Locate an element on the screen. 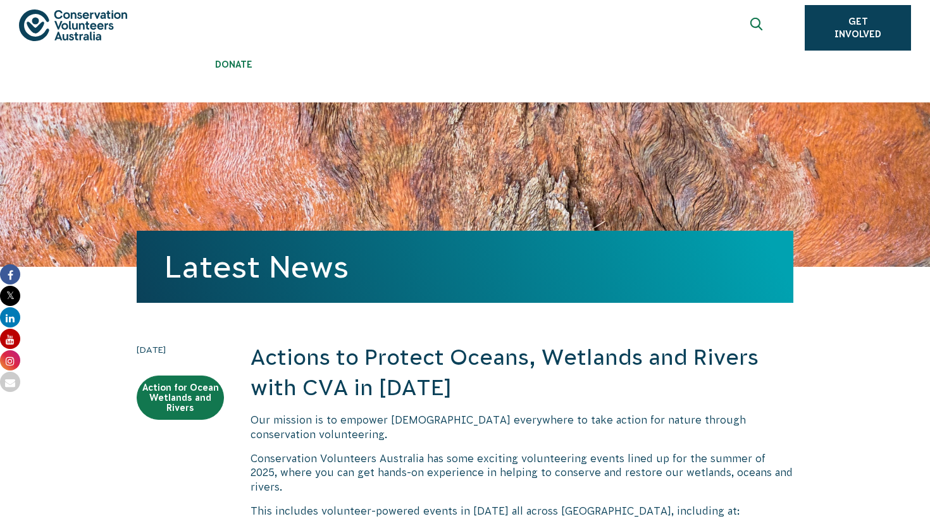 The image size is (930, 526). a: Latest News is located at coordinates (256, 267).